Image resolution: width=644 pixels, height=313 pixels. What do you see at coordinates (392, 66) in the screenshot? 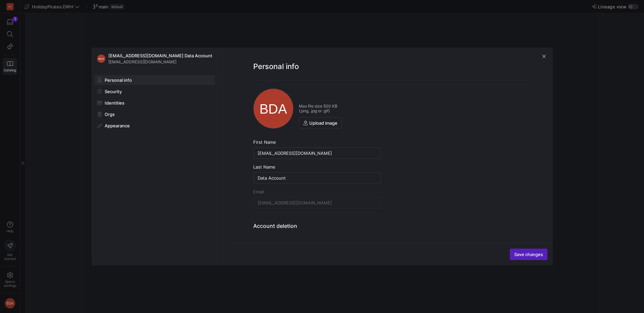
I see `h2: Personal info` at bounding box center [392, 66].